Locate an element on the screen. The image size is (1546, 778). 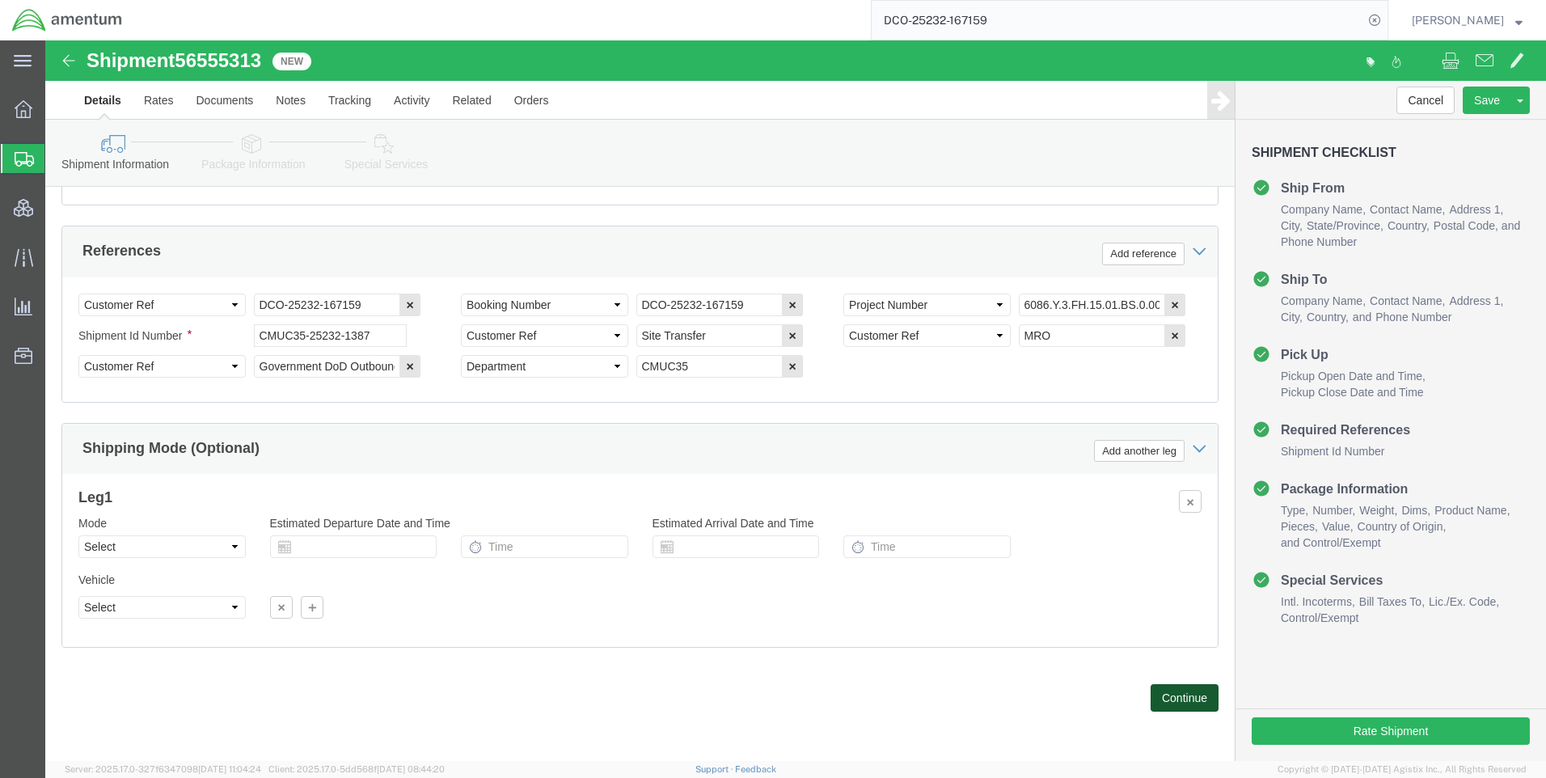
a: Support is located at coordinates (716, 769).